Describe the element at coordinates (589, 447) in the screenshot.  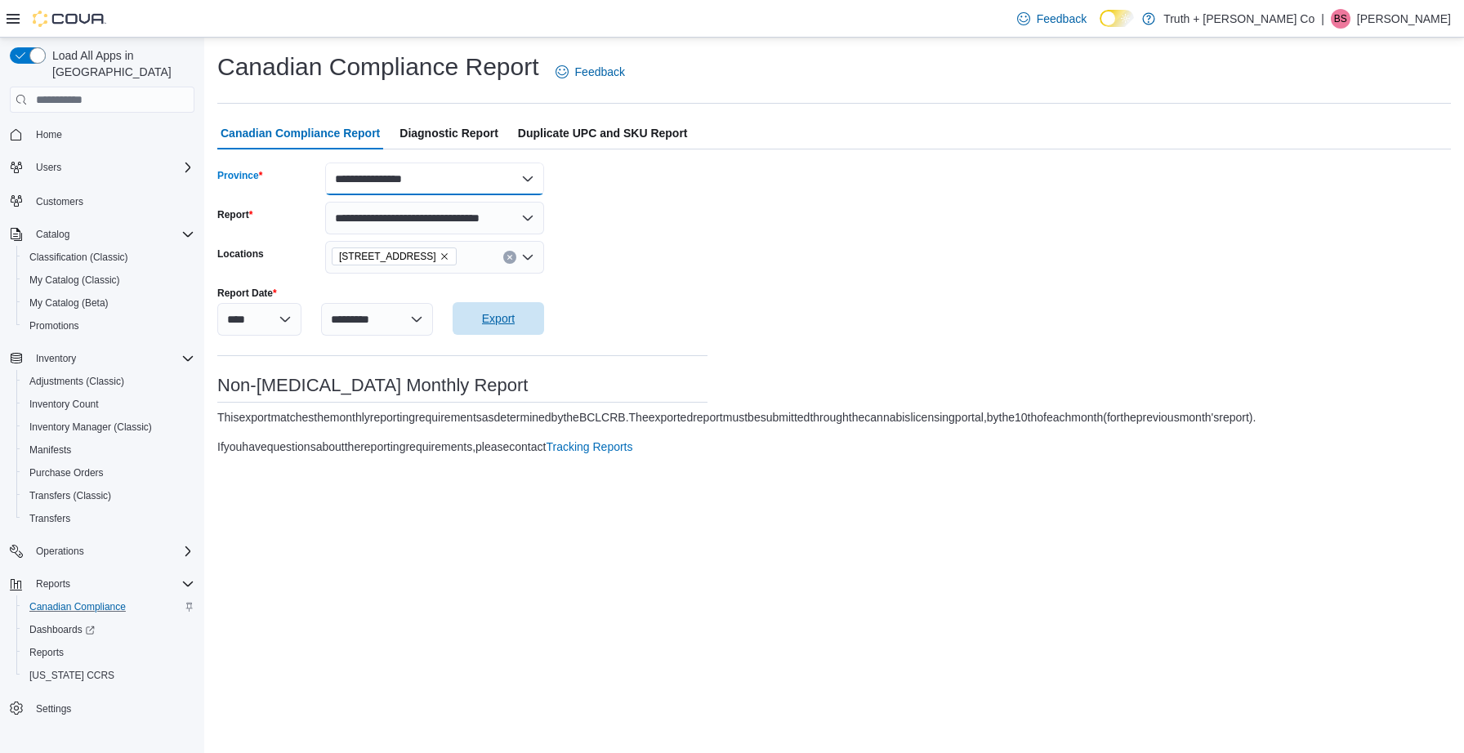
I see `a: Tracking Reports` at that location.